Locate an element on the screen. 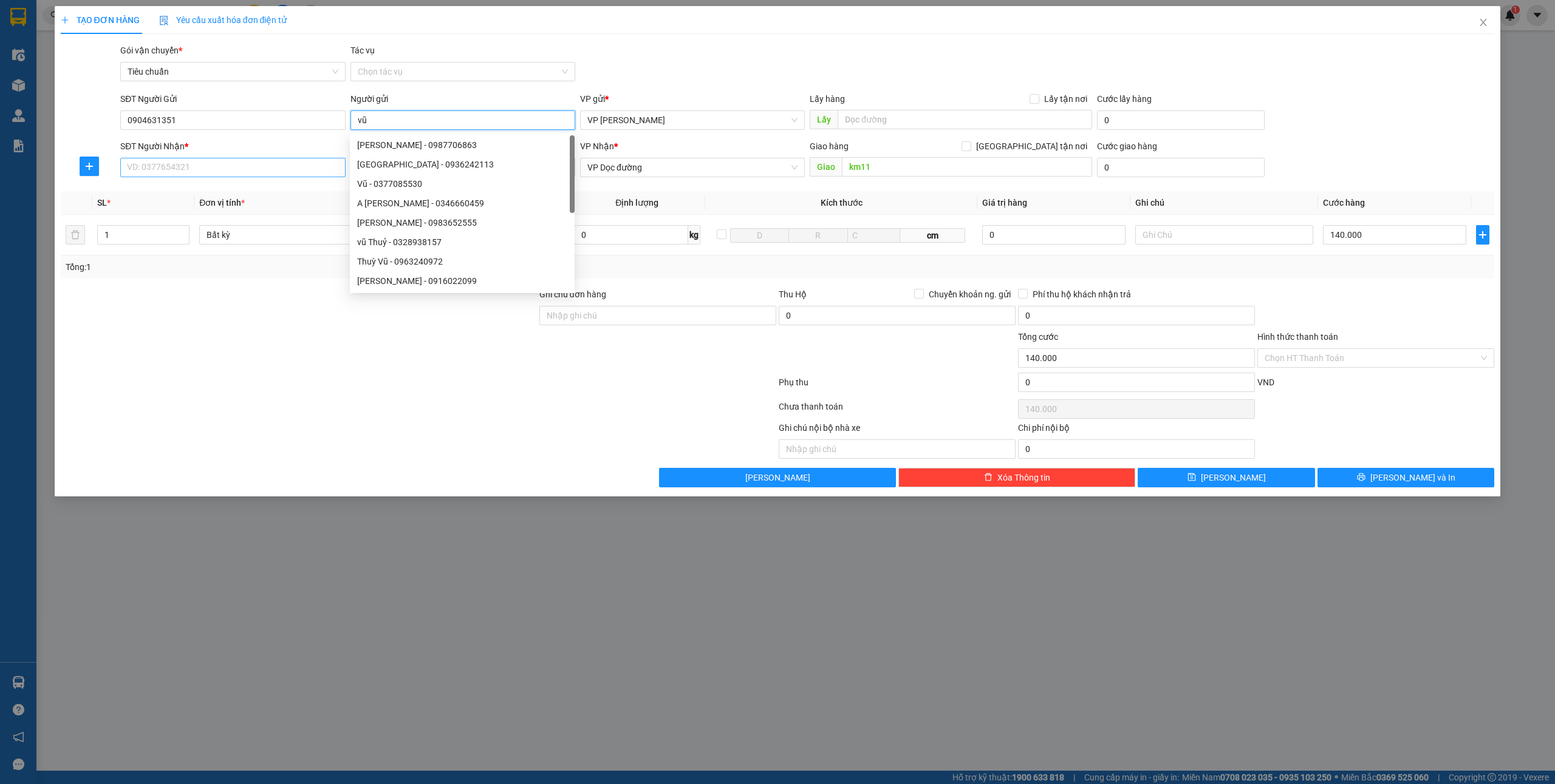 This screenshot has width=1555, height=784. span: Kích thước is located at coordinates (841, 203).